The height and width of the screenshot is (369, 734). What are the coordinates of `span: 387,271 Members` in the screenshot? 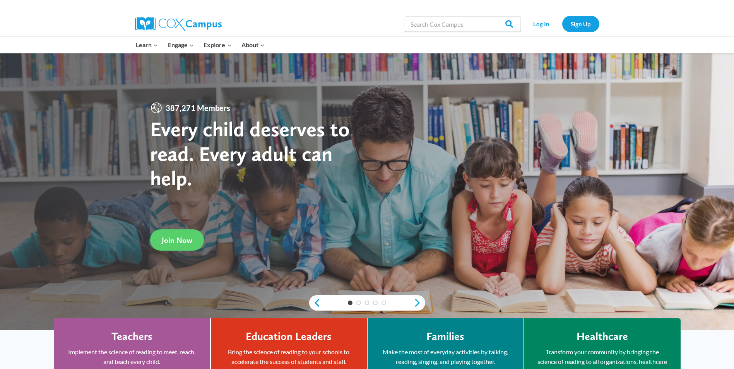 It's located at (198, 108).